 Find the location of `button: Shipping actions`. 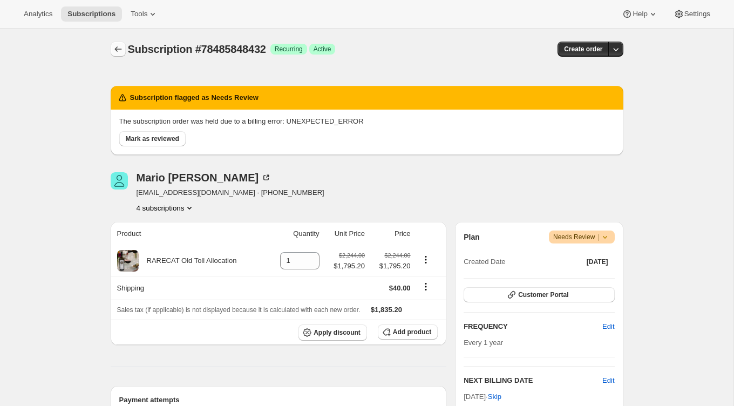

button: Shipping actions is located at coordinates (426, 286).